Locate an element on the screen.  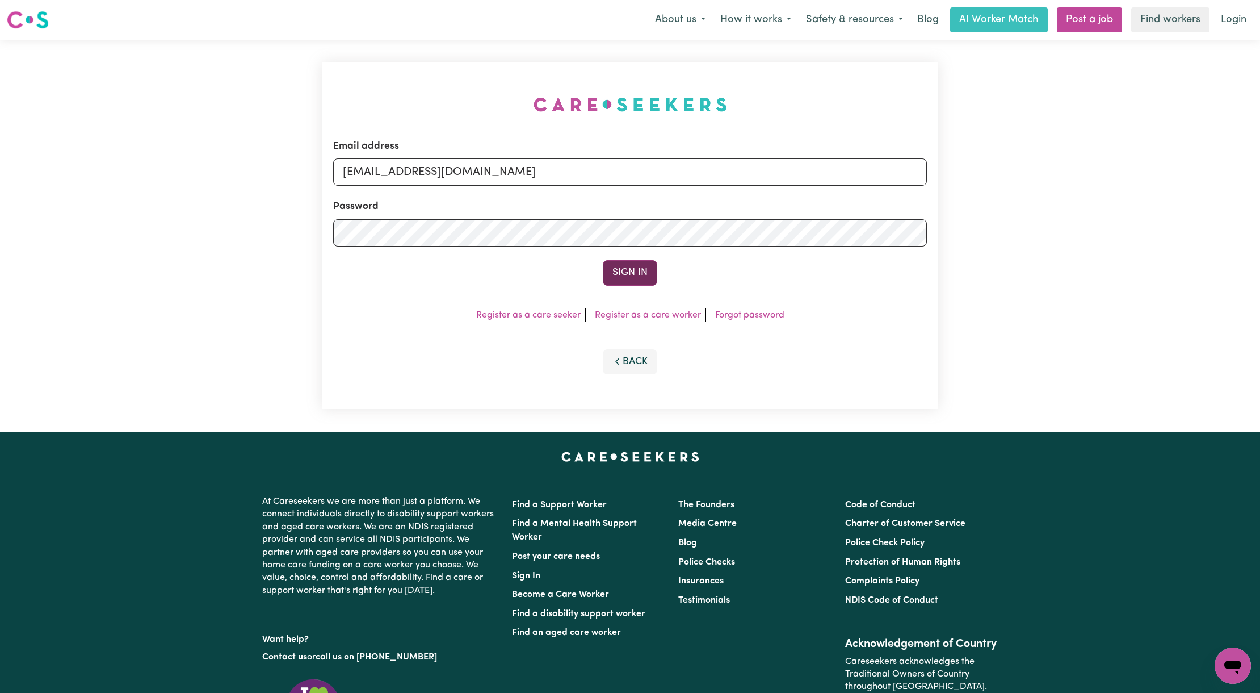
h2: Acknowledgement of Country is located at coordinates (921, 644).